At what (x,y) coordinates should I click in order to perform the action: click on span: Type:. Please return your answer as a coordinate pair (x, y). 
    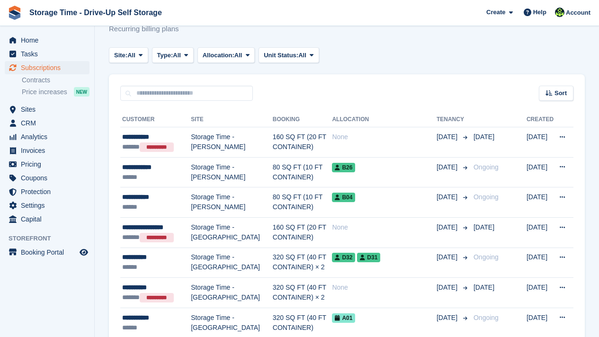
    Looking at the image, I should click on (165, 55).